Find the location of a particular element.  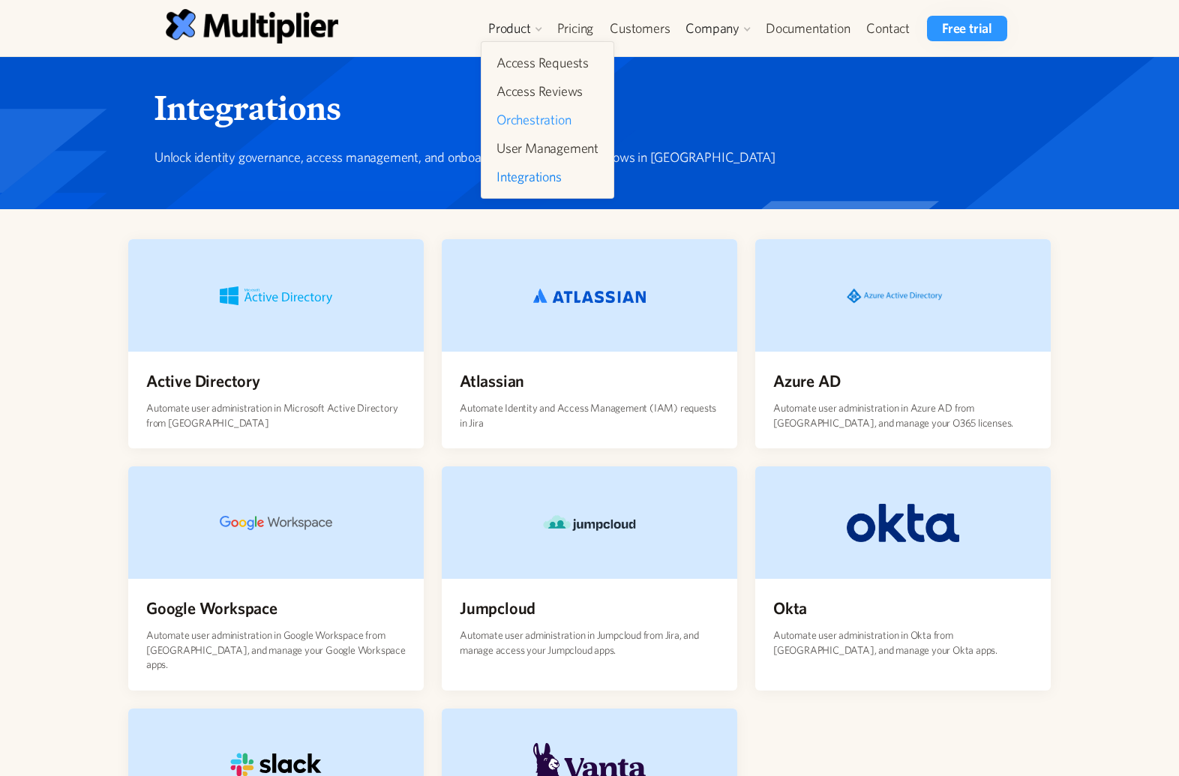

img: Atlassian is located at coordinates (589, 295).